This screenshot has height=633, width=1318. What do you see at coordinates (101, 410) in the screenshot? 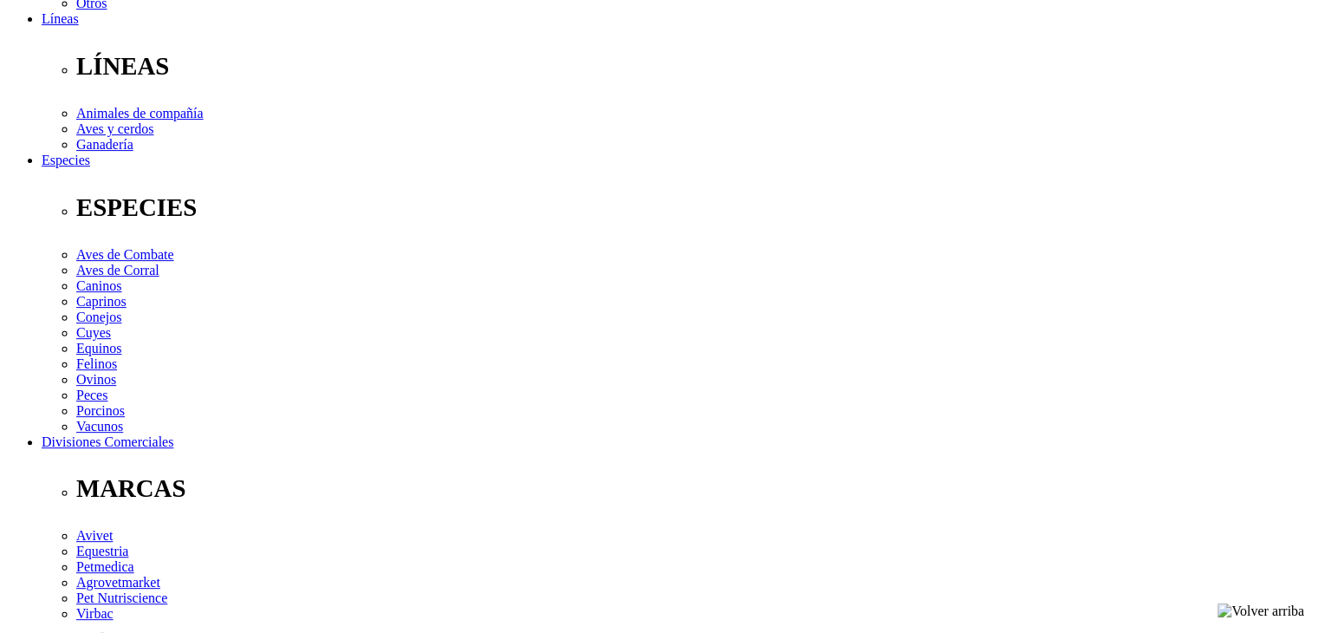
I see `a: Porcinos` at bounding box center [101, 410].